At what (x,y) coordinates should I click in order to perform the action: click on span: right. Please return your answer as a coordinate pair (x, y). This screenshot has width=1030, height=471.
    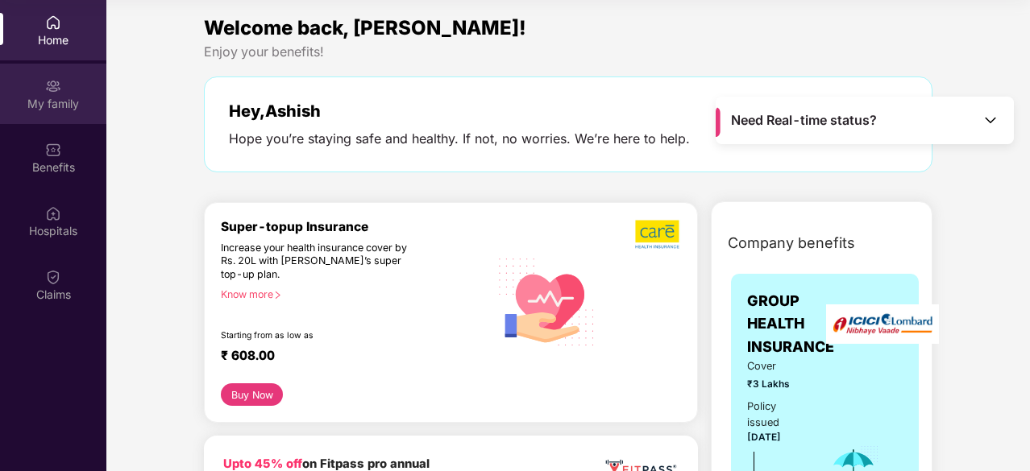
    Looking at the image, I should click on (277, 295).